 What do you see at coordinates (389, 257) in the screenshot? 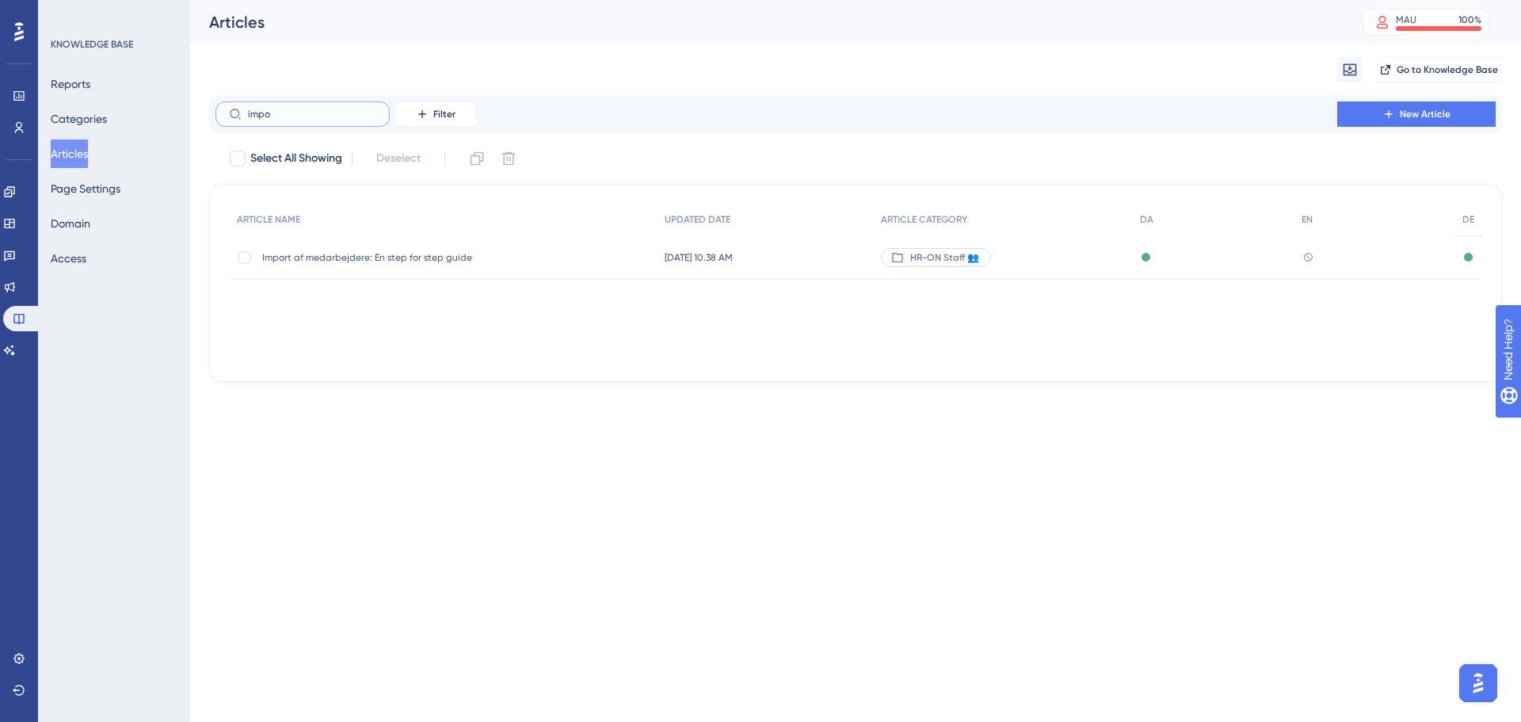
I see `span: Import af medarbejdere: En step for step guide` at bounding box center [389, 257].